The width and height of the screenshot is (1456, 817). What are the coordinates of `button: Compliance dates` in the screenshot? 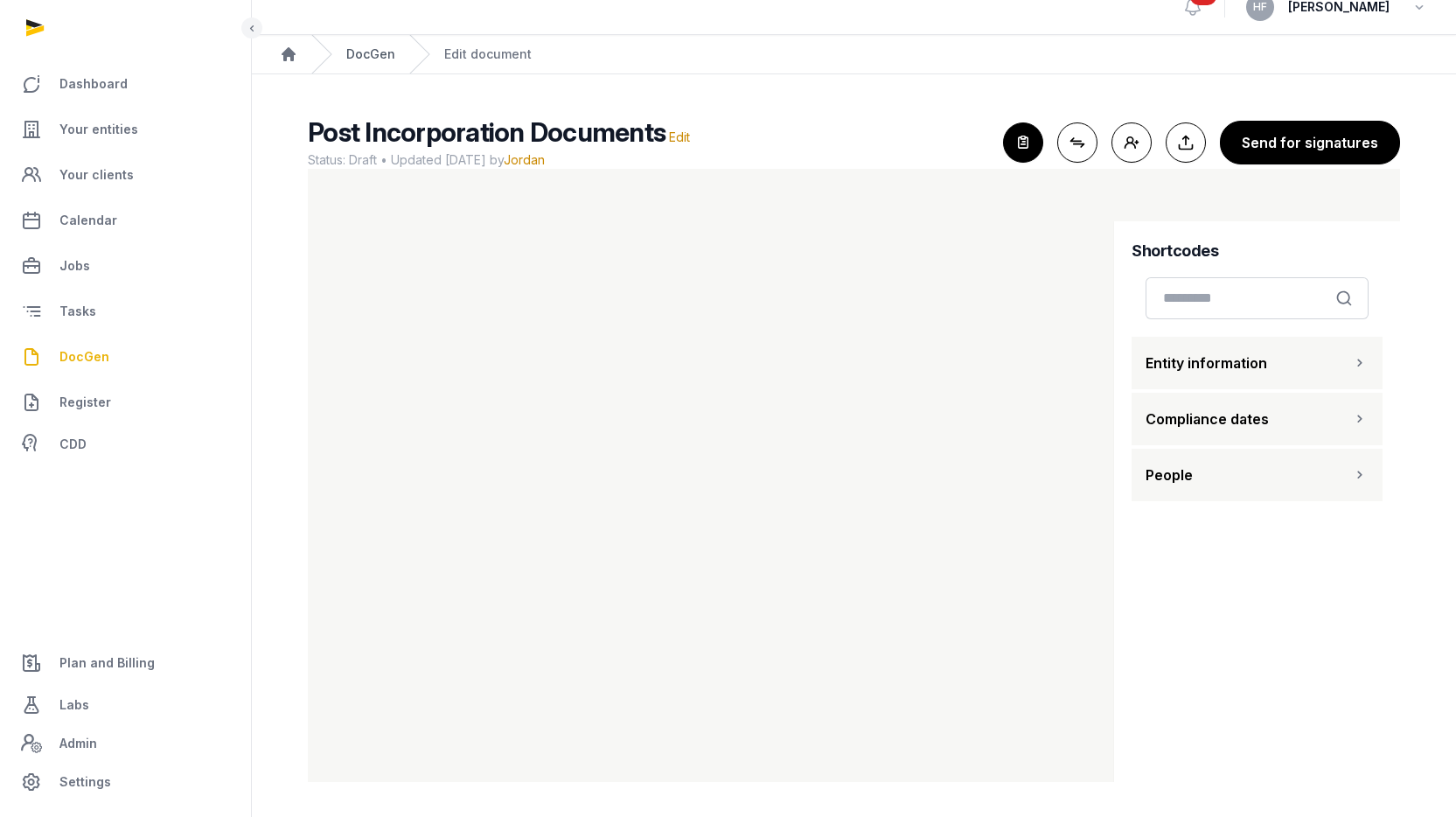 It's located at (1257, 419).